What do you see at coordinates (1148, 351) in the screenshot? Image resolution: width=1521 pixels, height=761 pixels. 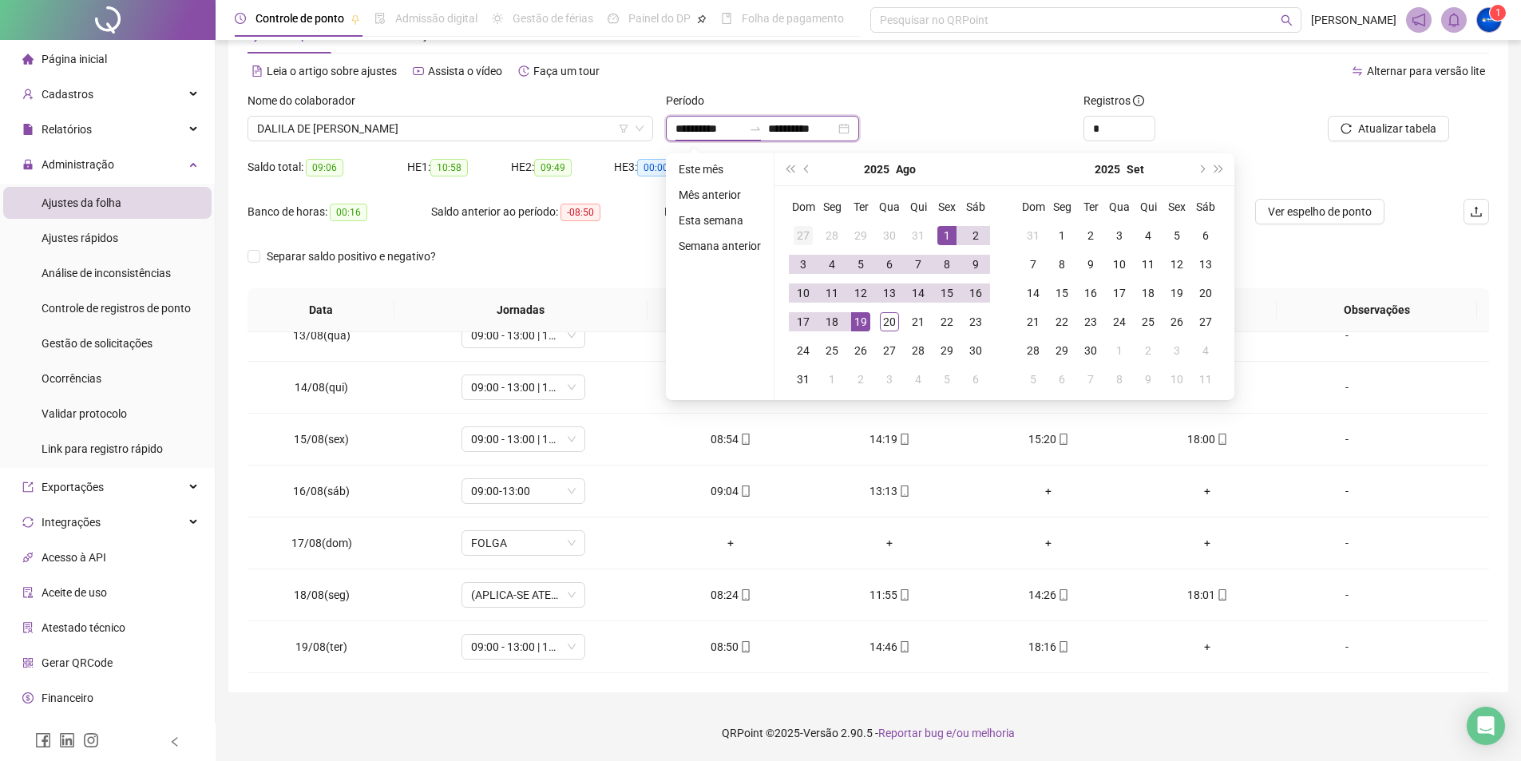 I see `td: 2025-10-02` at bounding box center [1148, 351].